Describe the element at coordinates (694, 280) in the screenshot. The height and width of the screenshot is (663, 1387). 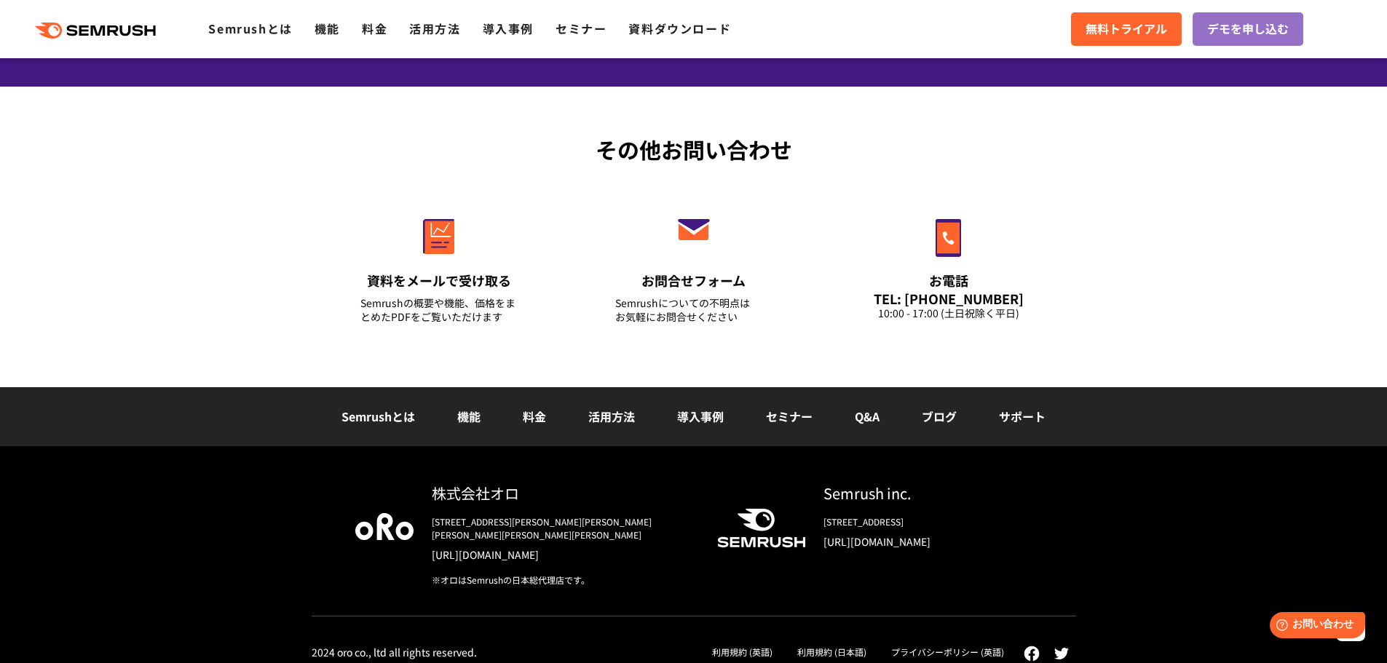
I see `div: お問合せフォーム` at that location.